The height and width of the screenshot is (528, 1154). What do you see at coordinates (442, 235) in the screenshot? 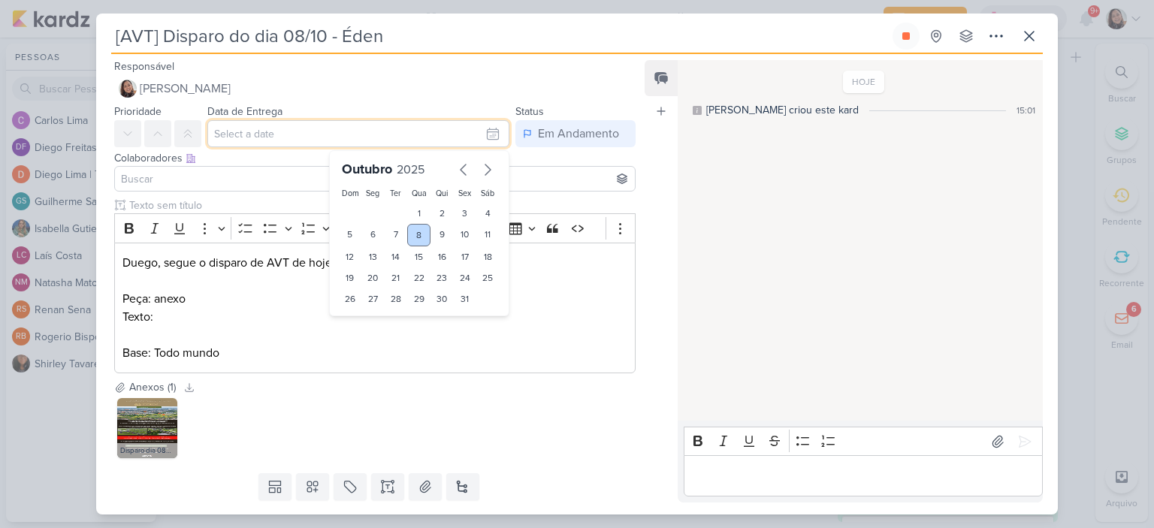
I see `div: 9` at bounding box center [442, 235].